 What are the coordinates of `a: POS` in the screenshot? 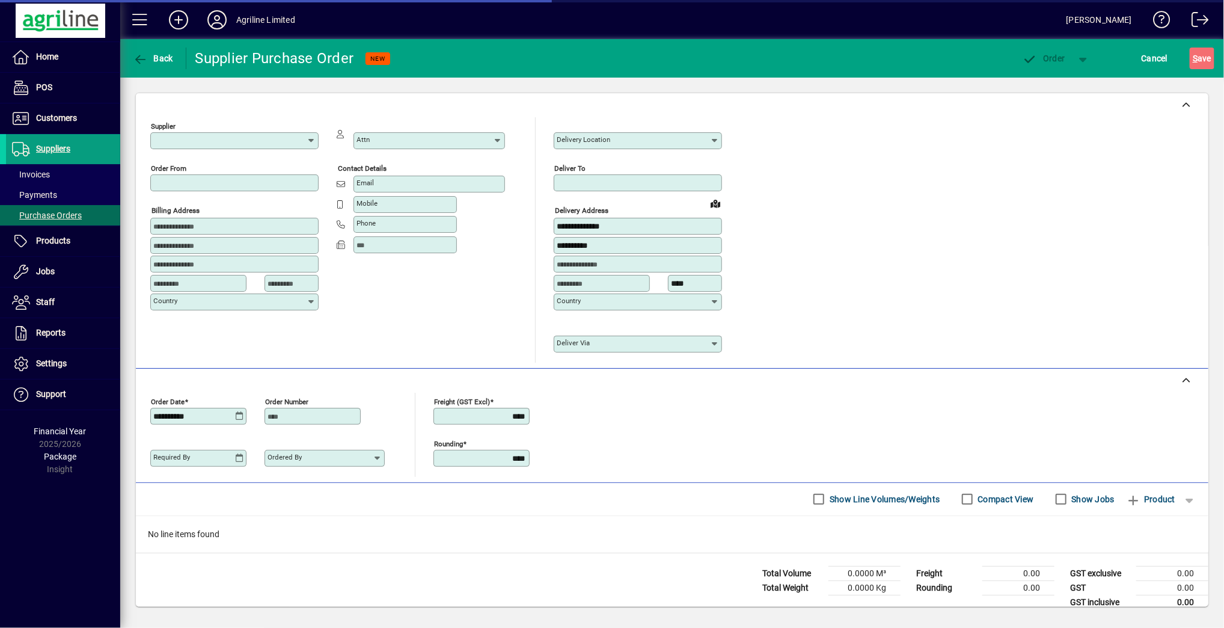 It's located at (63, 88).